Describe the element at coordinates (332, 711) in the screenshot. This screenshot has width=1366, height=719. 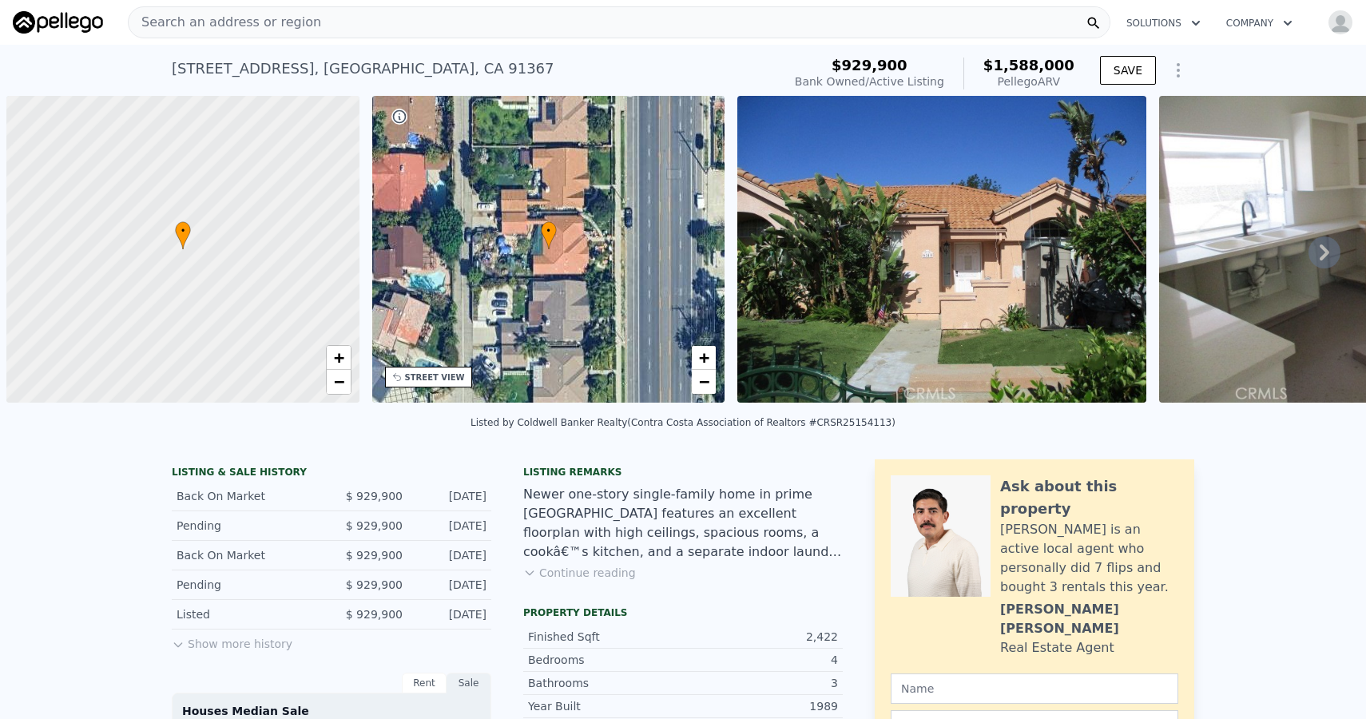
I see `div: Houses Median Sale` at that location.